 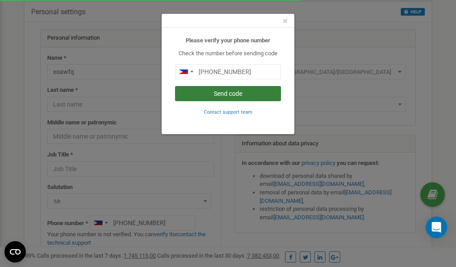 I want to click on p: Check the number before sending code, so click(x=228, y=53).